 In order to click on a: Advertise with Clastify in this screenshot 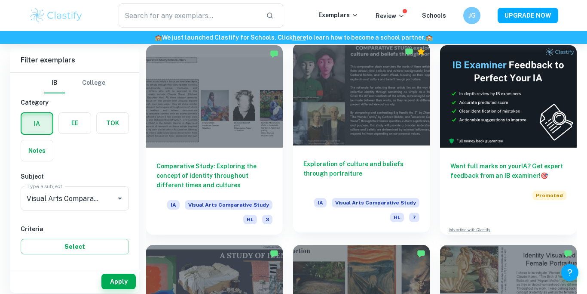, I will do `click(470, 230)`.